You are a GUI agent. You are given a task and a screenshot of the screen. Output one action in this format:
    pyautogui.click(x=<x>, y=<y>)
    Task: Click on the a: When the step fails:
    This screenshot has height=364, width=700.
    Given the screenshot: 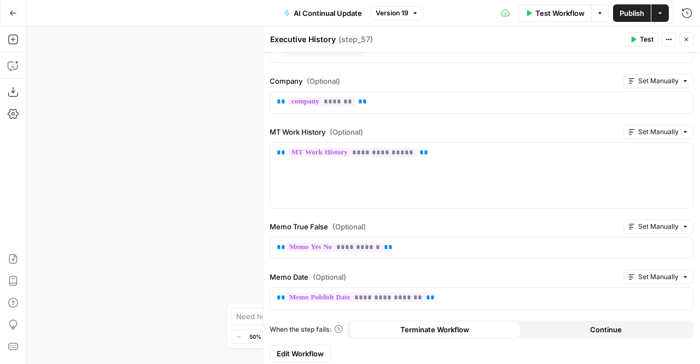 What is the action you would take?
    pyautogui.click(x=306, y=329)
    